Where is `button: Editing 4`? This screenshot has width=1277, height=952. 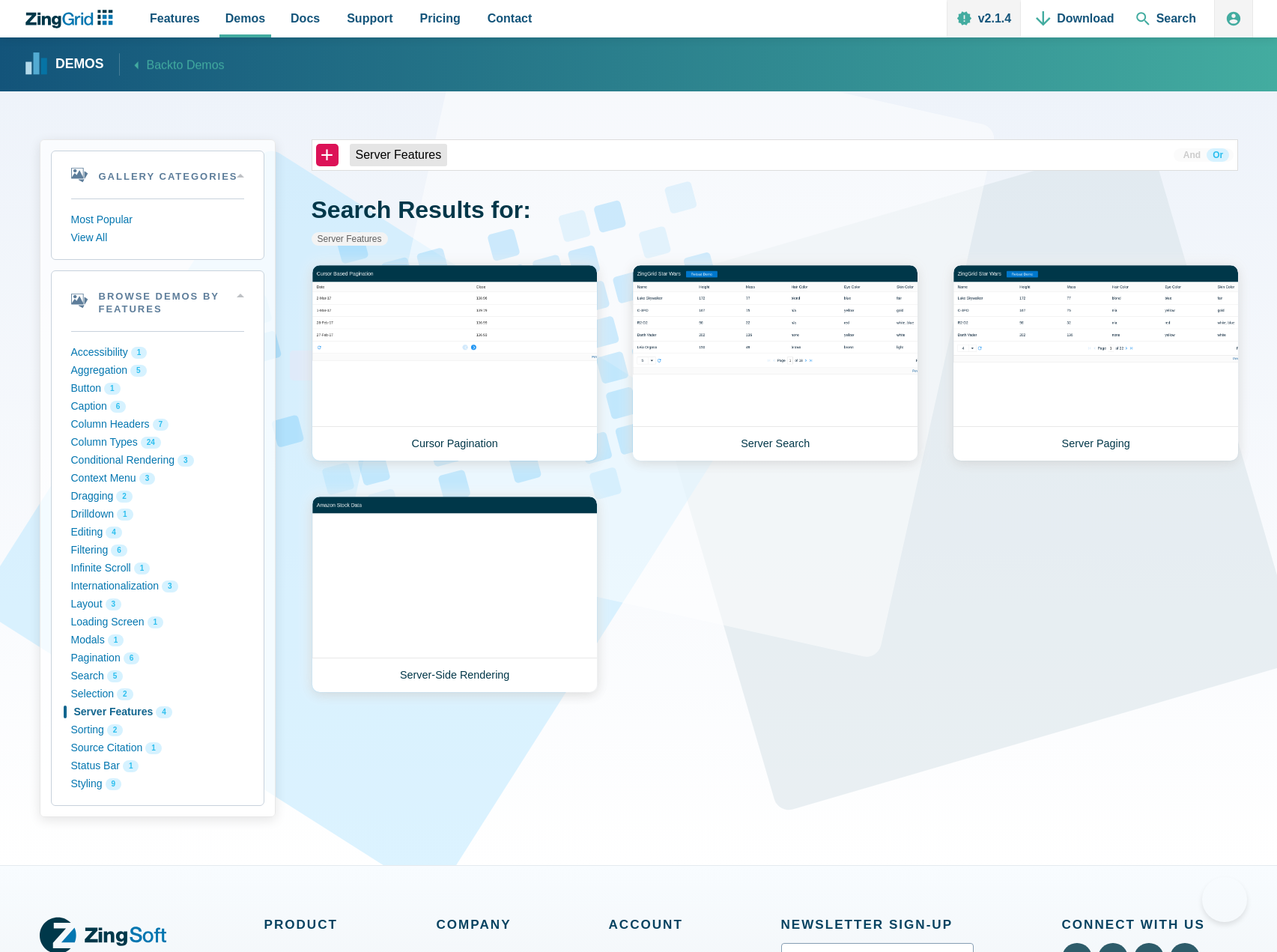 button: Editing 4 is located at coordinates (157, 532).